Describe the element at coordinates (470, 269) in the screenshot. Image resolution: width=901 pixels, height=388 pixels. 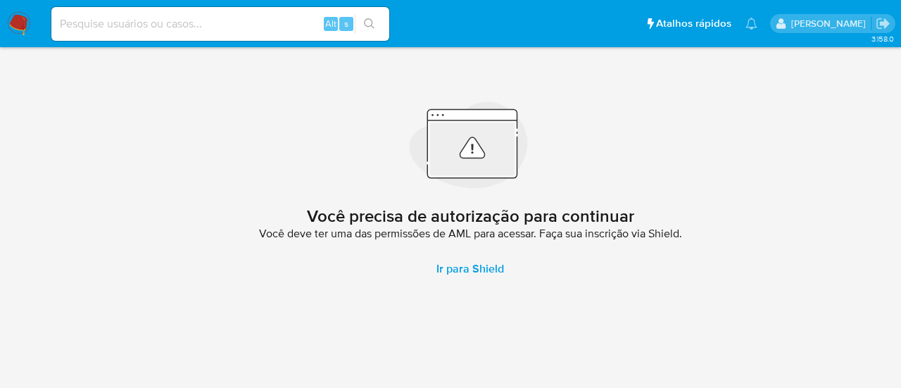
I see `span: Ir para Shield` at that location.